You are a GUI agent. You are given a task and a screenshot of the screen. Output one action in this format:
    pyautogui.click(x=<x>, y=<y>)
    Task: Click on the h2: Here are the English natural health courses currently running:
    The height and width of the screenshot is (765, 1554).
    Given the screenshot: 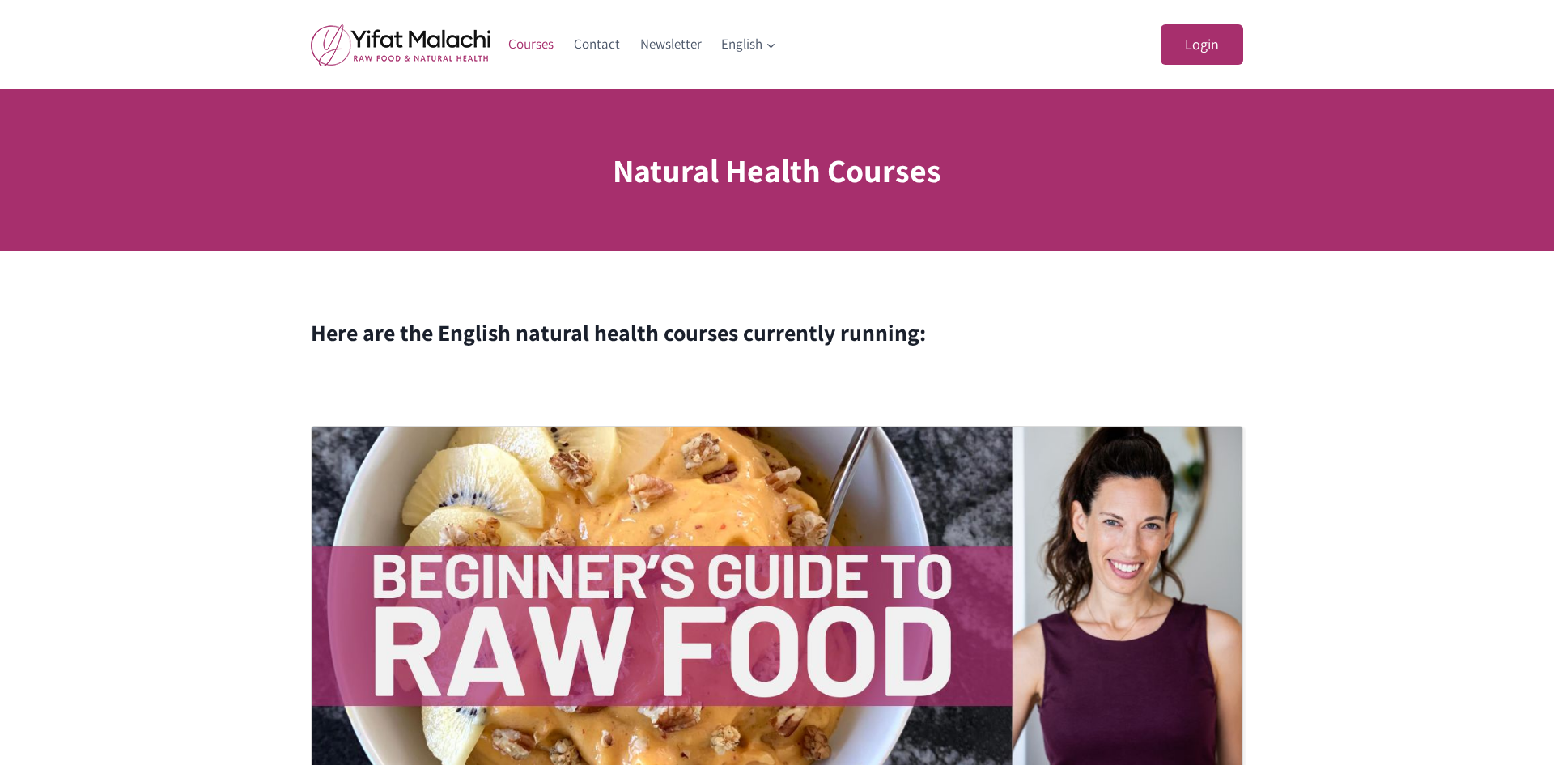 What is the action you would take?
    pyautogui.click(x=777, y=333)
    